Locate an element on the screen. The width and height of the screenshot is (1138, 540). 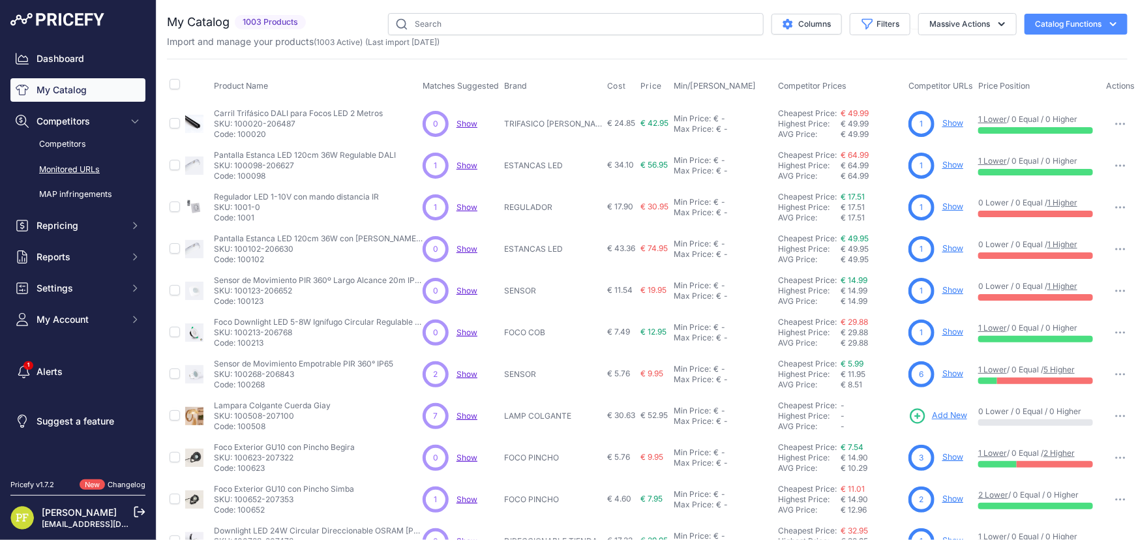
button: Columns is located at coordinates (807, 24).